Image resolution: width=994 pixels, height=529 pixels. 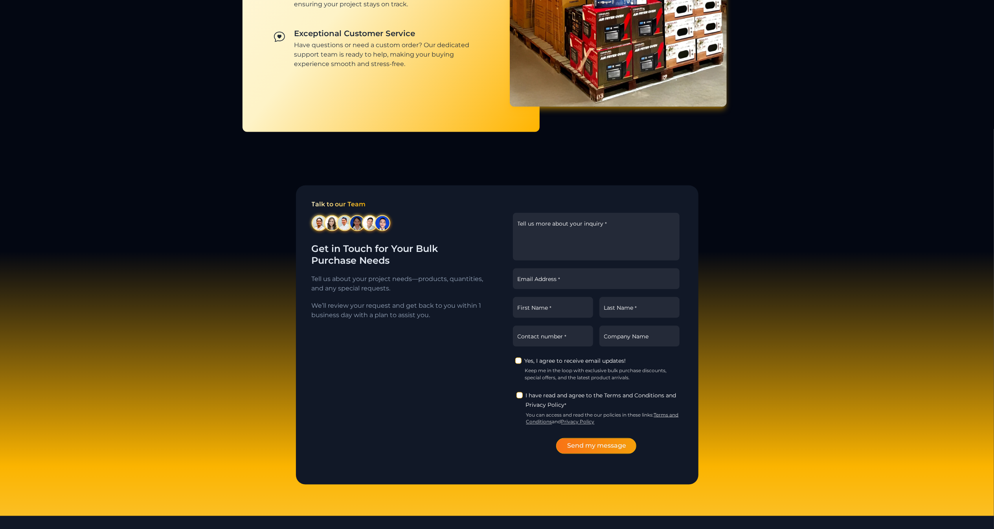 What do you see at coordinates (398, 284) in the screenshot?
I see `p: Tell us about your project needs—products, quantities, and any special requests.` at bounding box center [398, 284].